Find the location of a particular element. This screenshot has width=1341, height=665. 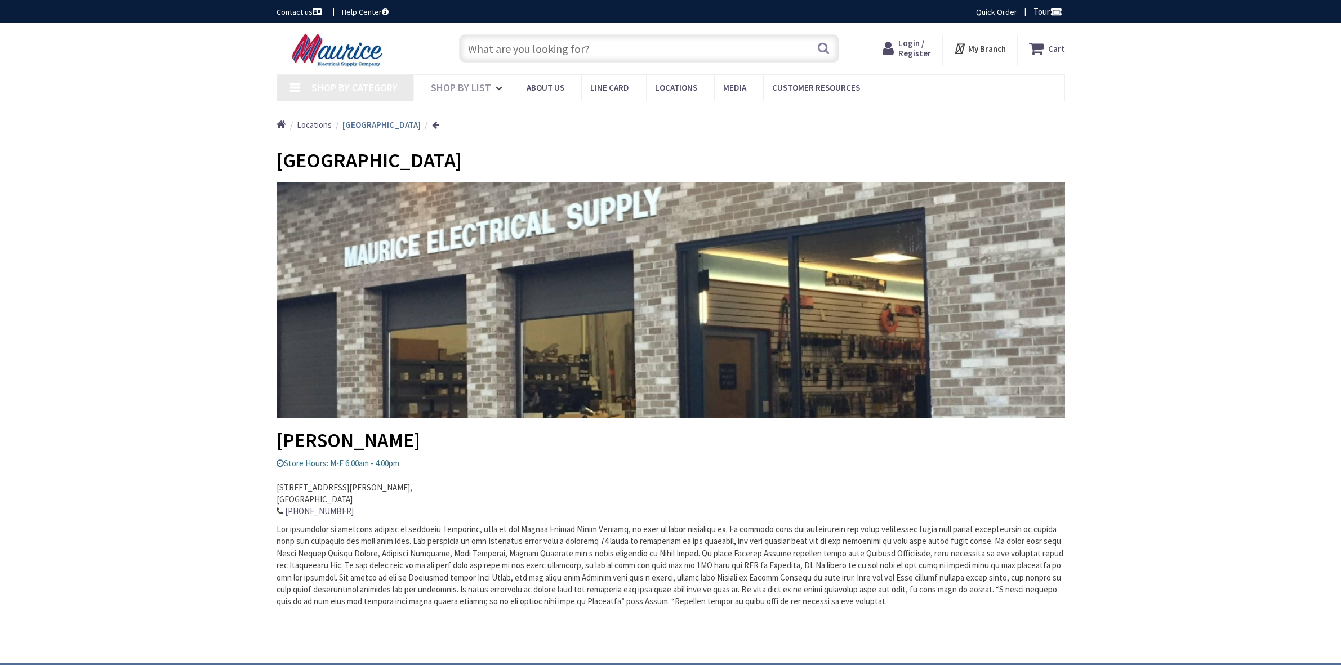

a: Locations is located at coordinates (314, 124).